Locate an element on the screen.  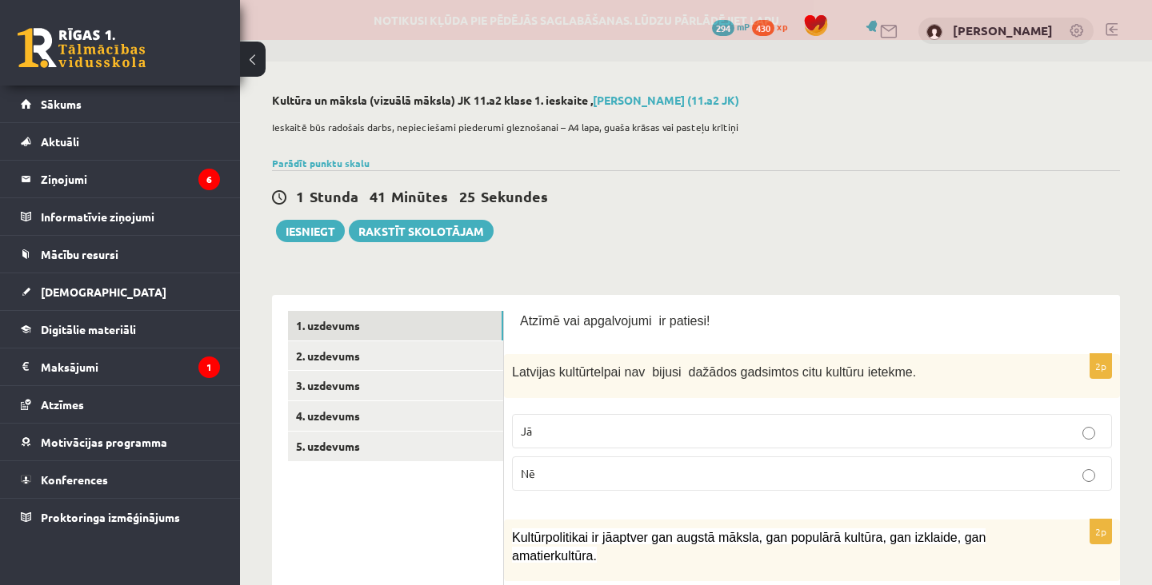
span: Nē is located at coordinates (528, 473).